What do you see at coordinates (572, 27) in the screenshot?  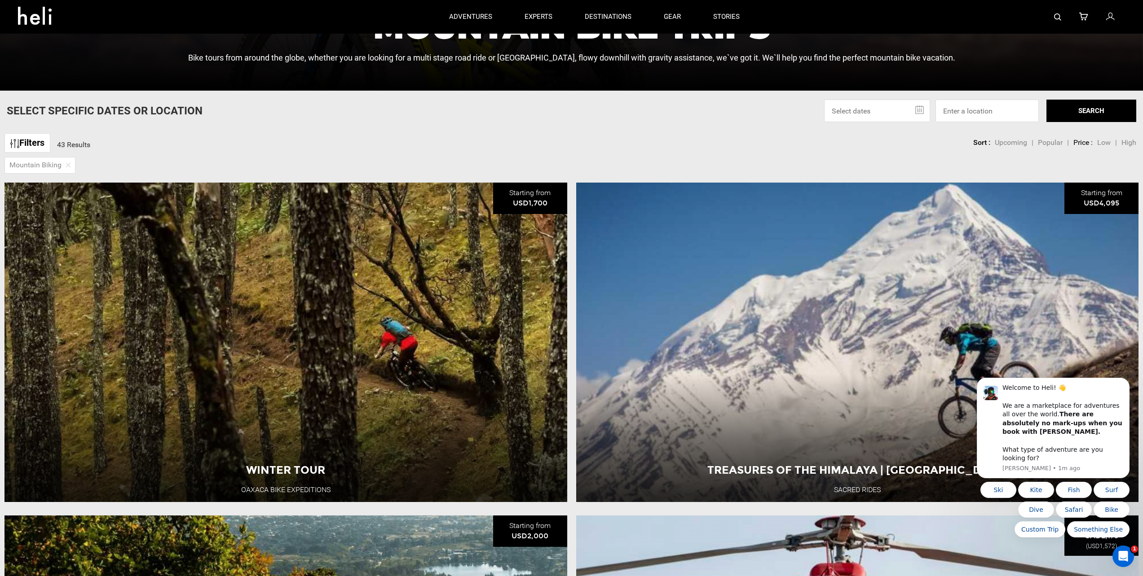 I see `h1: Mountain Bike Trips` at bounding box center [572, 27].